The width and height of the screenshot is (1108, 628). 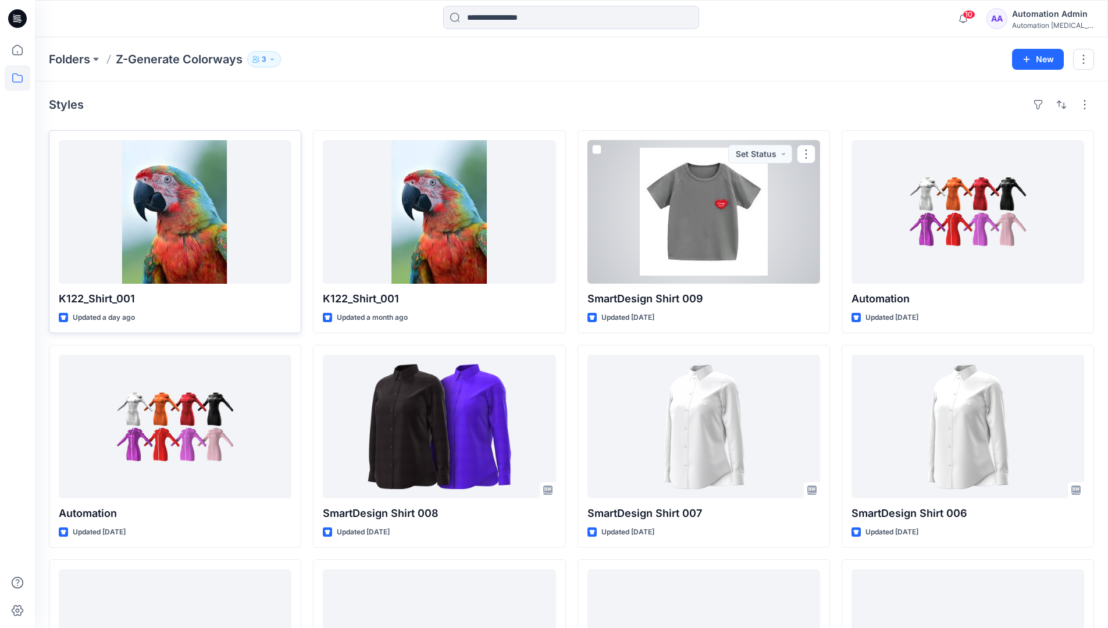 I want to click on p: SmartDesign Shirt 009, so click(x=704, y=299).